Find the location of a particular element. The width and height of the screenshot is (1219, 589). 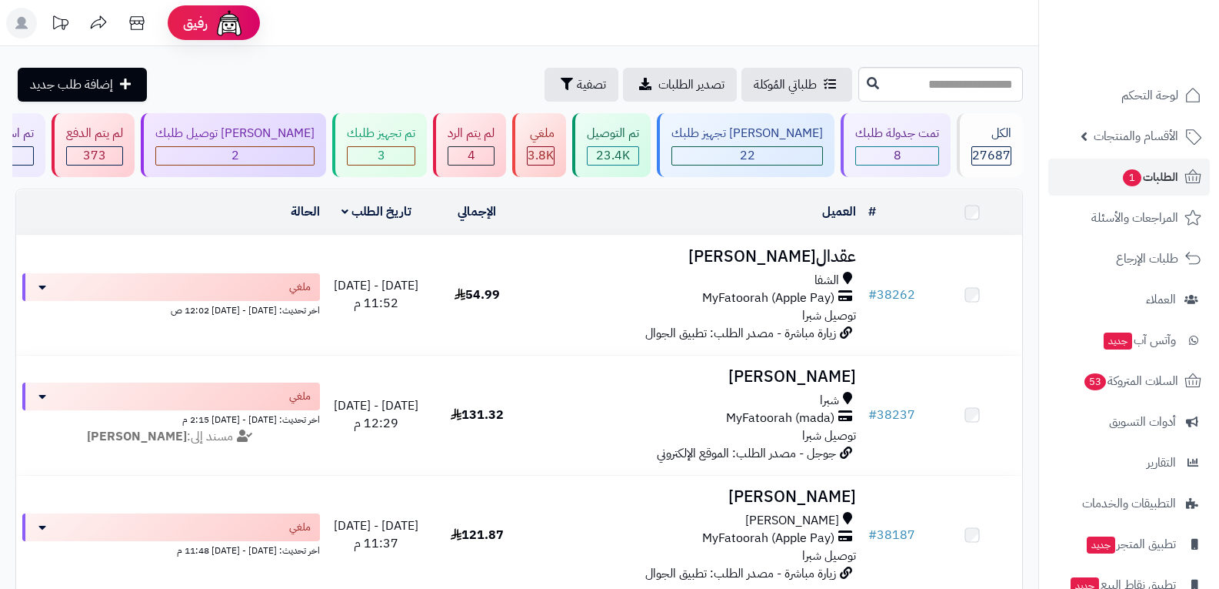

span: MyFatoorah (mada) is located at coordinates (780, 418).